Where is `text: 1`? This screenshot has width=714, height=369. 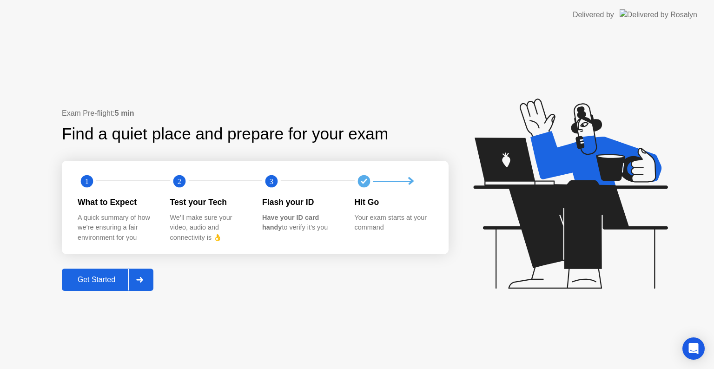
text: 1 is located at coordinates (87, 181).